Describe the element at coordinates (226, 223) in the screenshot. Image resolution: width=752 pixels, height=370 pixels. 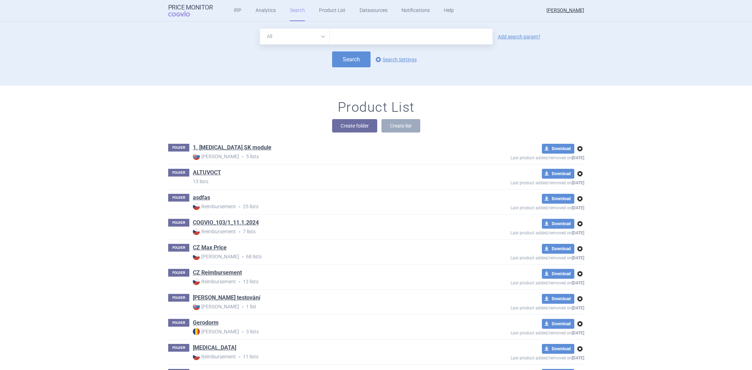
I see `h1: COGVIO_103/1_11.1.2024` at that location.